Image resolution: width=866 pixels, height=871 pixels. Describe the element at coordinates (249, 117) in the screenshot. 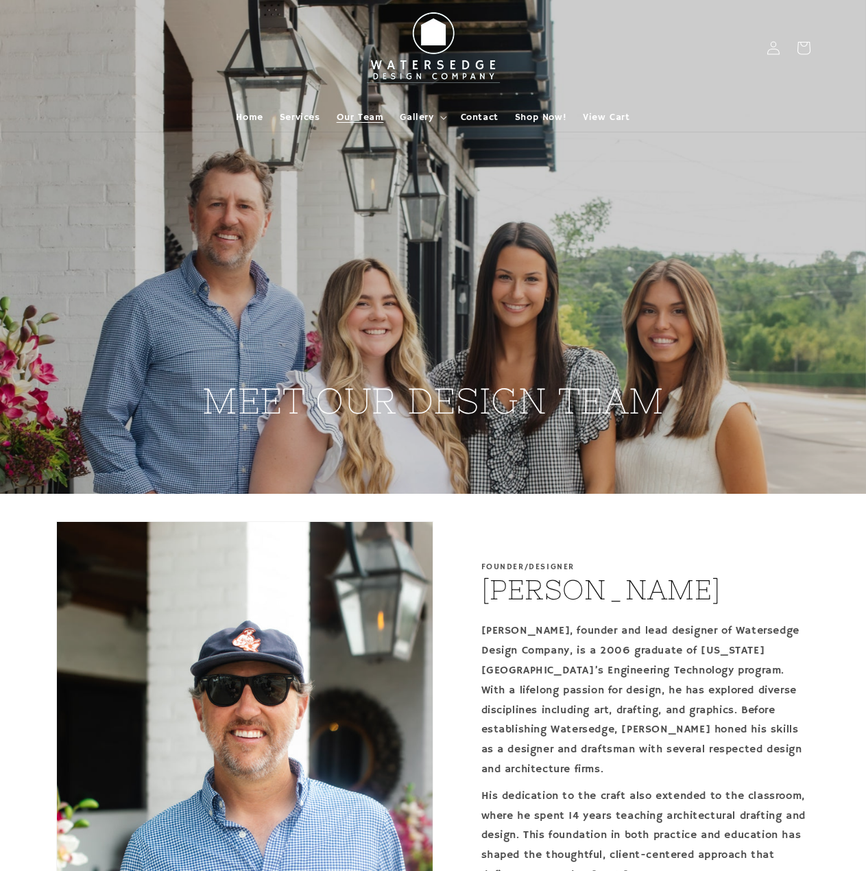

I see `span: Home` at that location.